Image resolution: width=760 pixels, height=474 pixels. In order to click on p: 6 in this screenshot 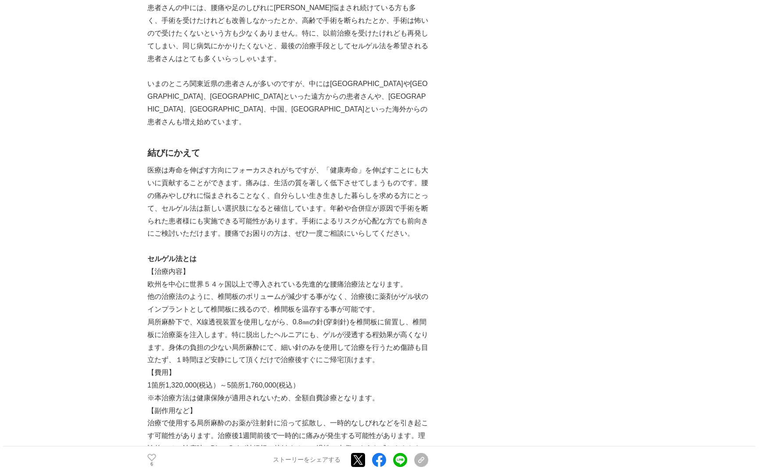, I will do `click(152, 464)`.